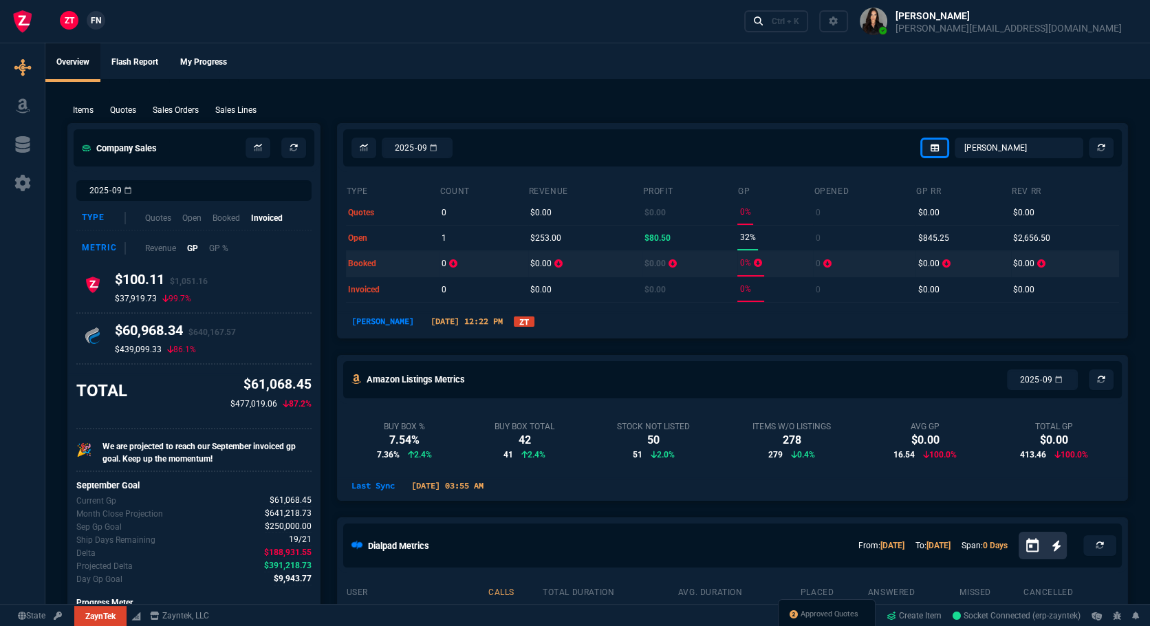 This screenshot has width=1150, height=626. I want to click on a: Create Item, so click(914, 616).